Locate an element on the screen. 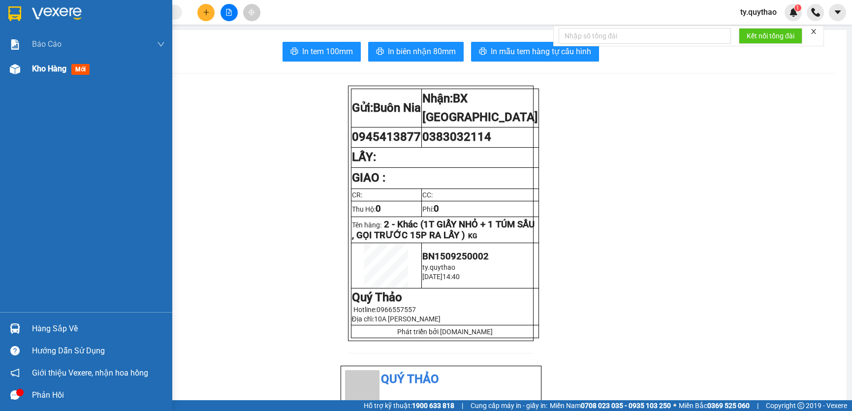  strong: Nhận: is located at coordinates (480, 108).